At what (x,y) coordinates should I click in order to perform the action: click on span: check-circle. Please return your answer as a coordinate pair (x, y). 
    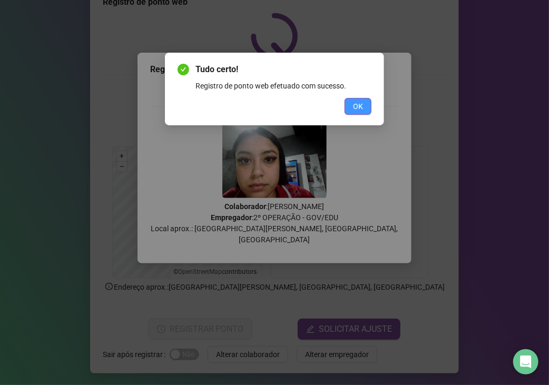
    Looking at the image, I should click on (183, 70).